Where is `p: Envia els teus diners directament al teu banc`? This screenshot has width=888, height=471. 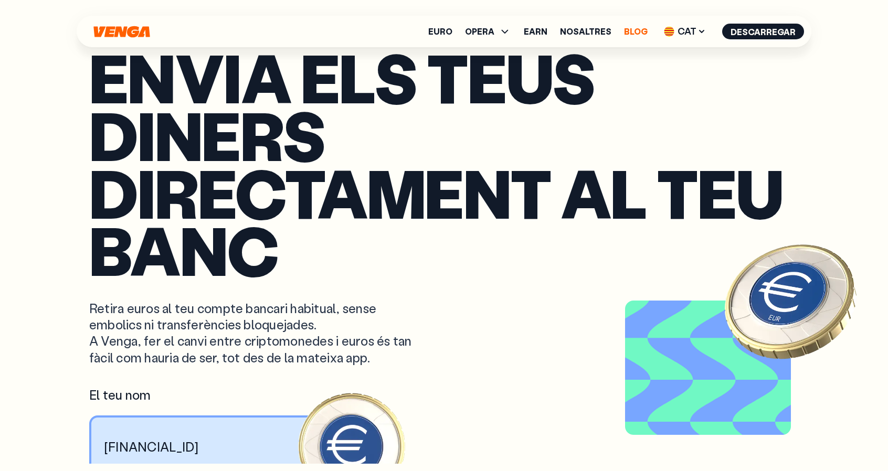 p: Envia els teus diners directament al teu banc is located at coordinates (444, 164).